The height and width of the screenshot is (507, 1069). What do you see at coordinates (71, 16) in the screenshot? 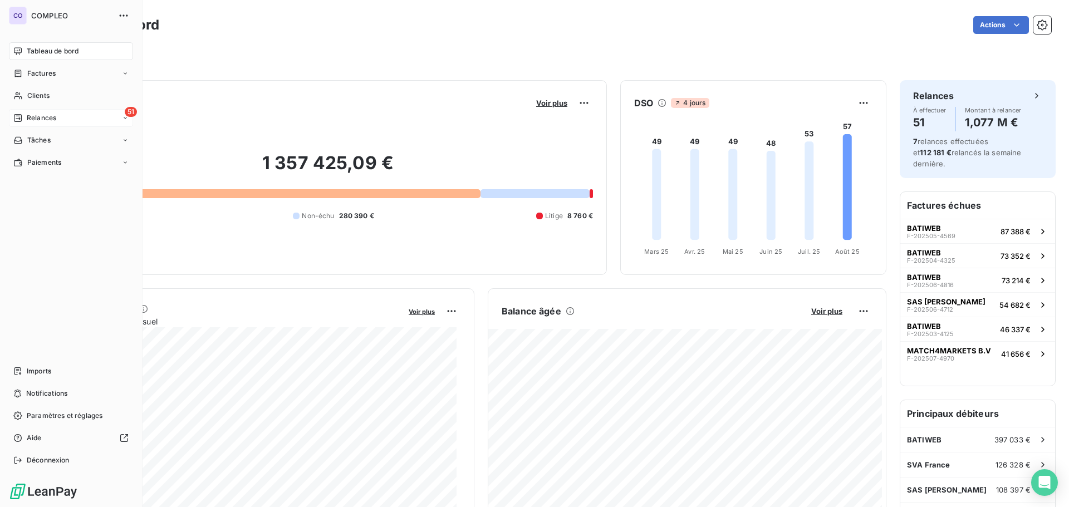
I see `span: COMPLEO` at bounding box center [71, 16].